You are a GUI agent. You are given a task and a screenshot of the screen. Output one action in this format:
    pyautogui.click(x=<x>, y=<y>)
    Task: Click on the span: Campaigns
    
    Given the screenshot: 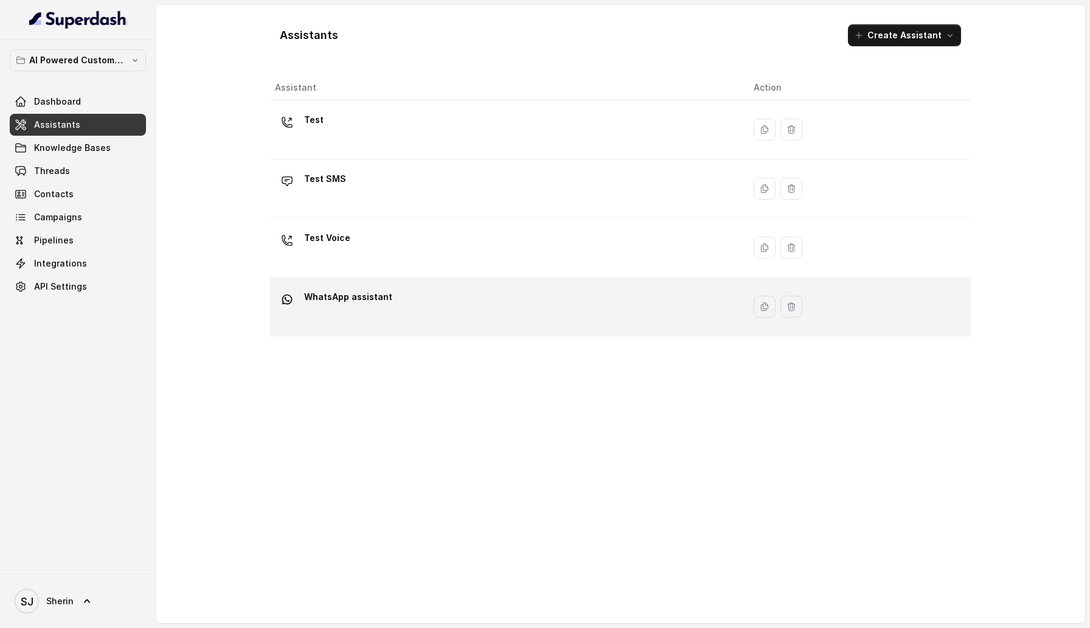 What is the action you would take?
    pyautogui.click(x=58, y=217)
    